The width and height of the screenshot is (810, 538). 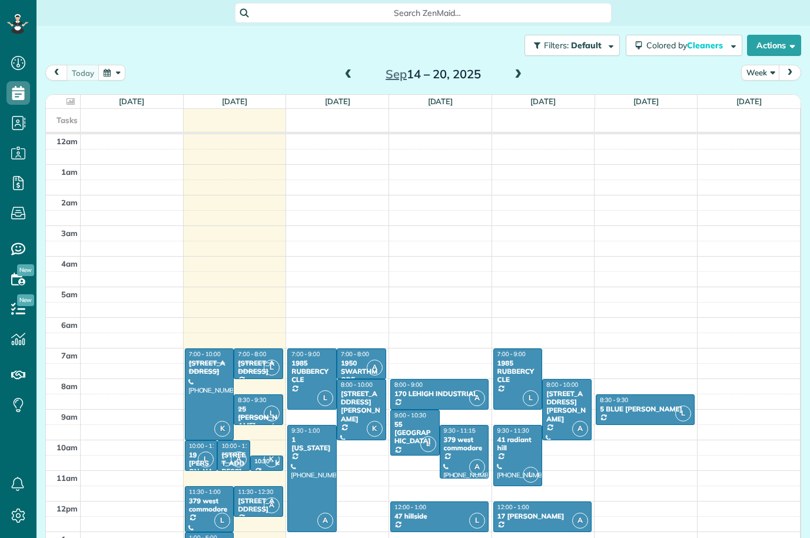 What do you see at coordinates (408, 384) in the screenshot?
I see `span: 8:00 - 9:00` at bounding box center [408, 384].